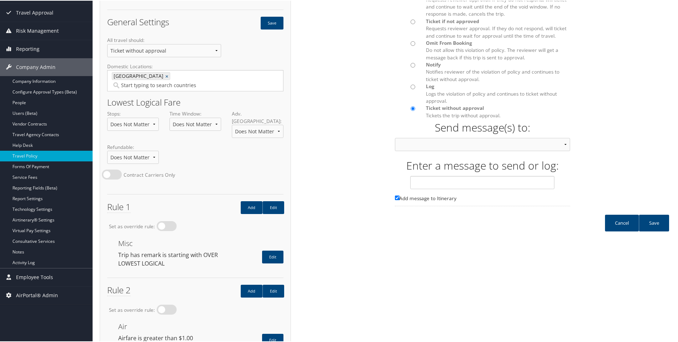  What do you see at coordinates (37, 30) in the screenshot?
I see `span: Risk Management` at bounding box center [37, 30].